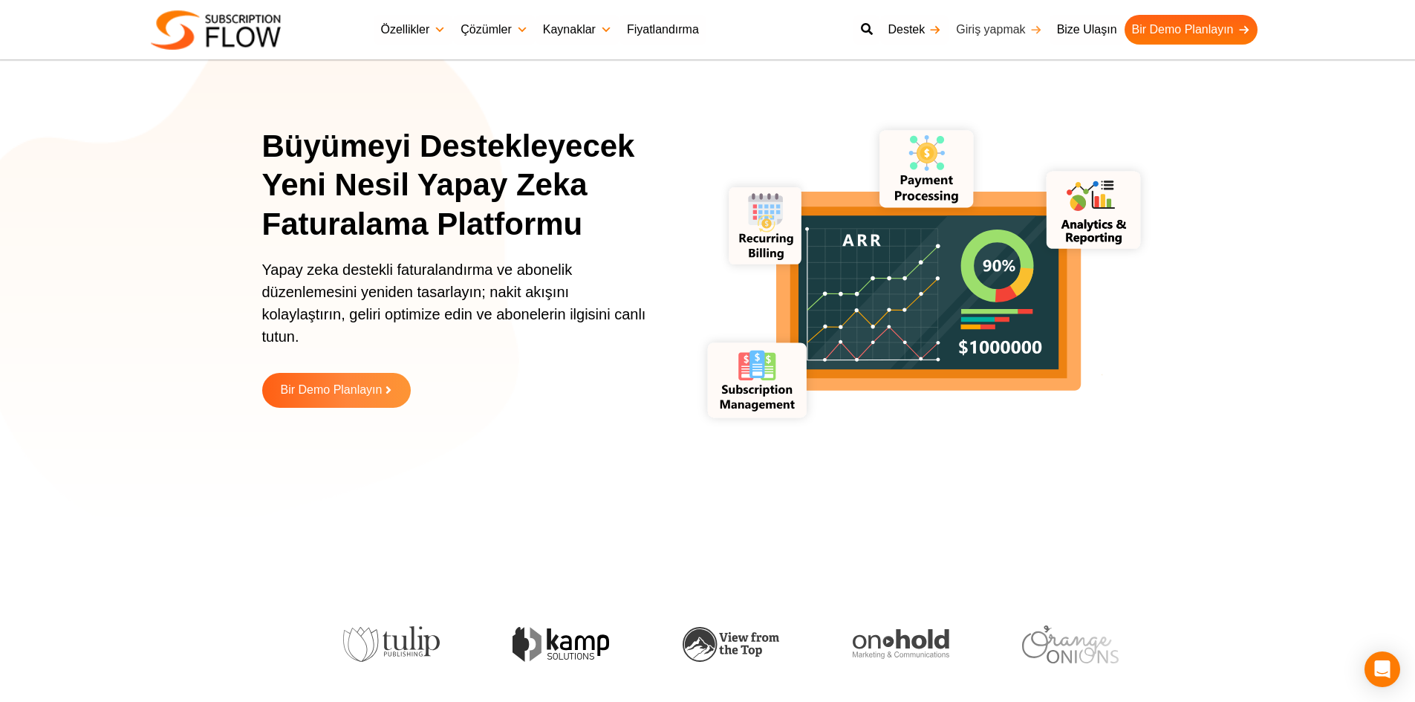 This screenshot has height=702, width=1415. What do you see at coordinates (1382, 669) in the screenshot?
I see `div: Intercom Messenger'ı açın` at bounding box center [1382, 669].